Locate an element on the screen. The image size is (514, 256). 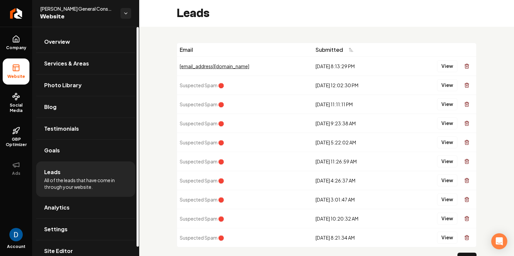
a: Blog is located at coordinates (86, 107).